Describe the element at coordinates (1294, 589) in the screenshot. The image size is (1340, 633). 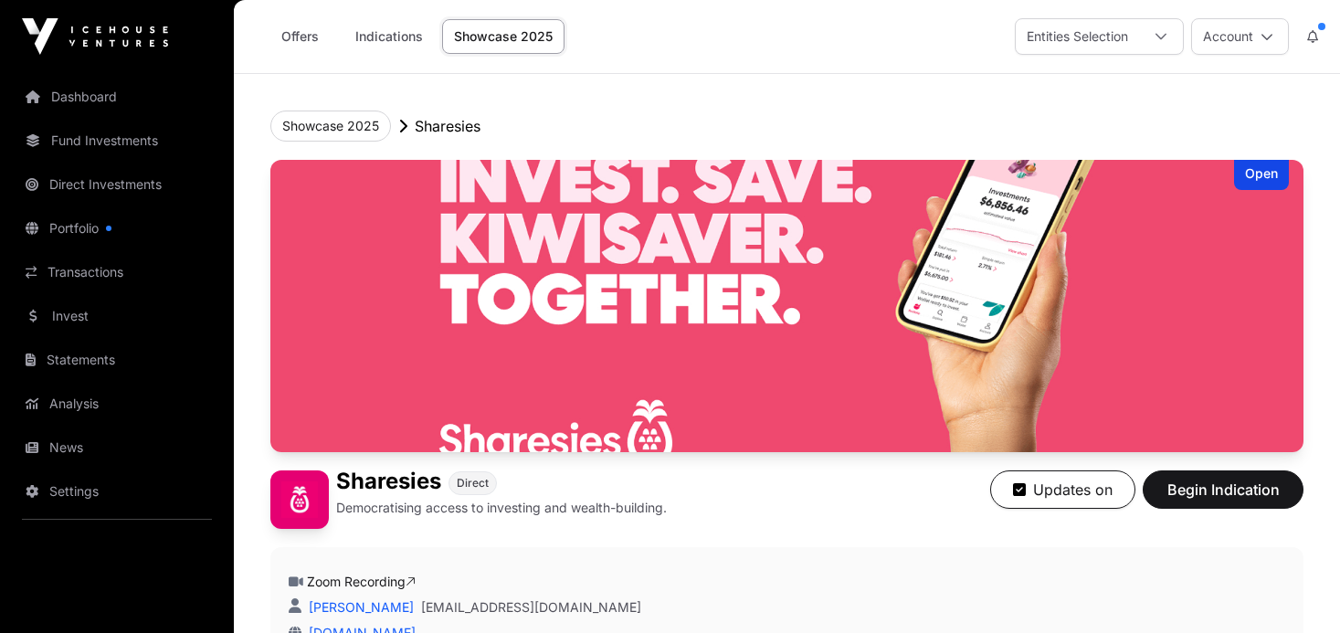
I see `div: Chat Widget` at that location.